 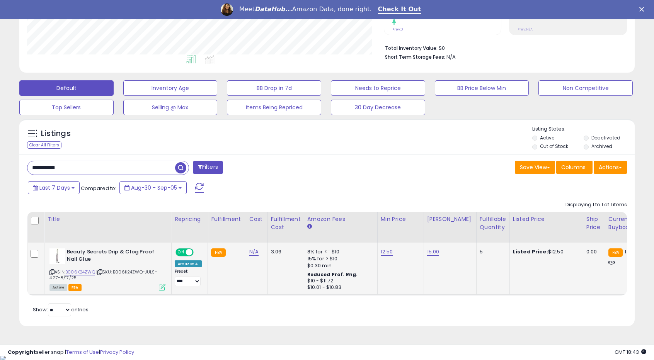 I want to click on button: Default, so click(x=67, y=88).